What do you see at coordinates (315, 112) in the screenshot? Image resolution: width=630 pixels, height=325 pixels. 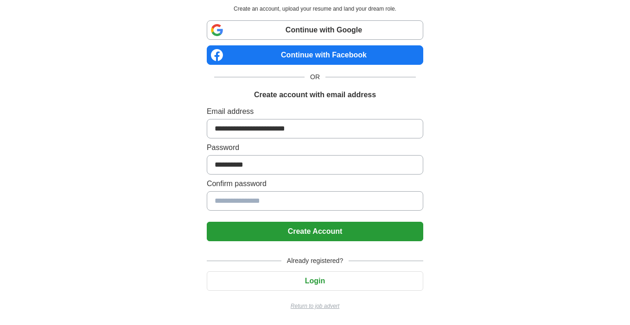 I see `label: Email address` at bounding box center [315, 112].